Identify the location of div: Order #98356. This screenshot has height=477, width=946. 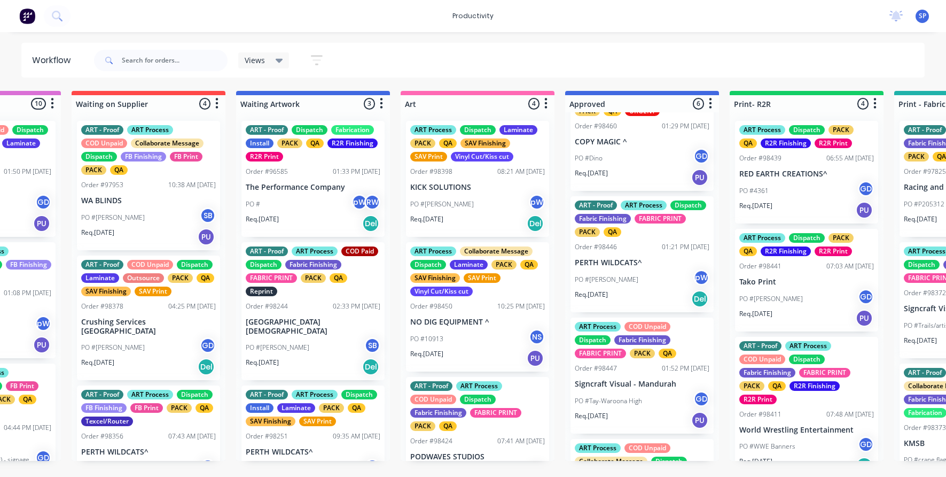
(102, 436).